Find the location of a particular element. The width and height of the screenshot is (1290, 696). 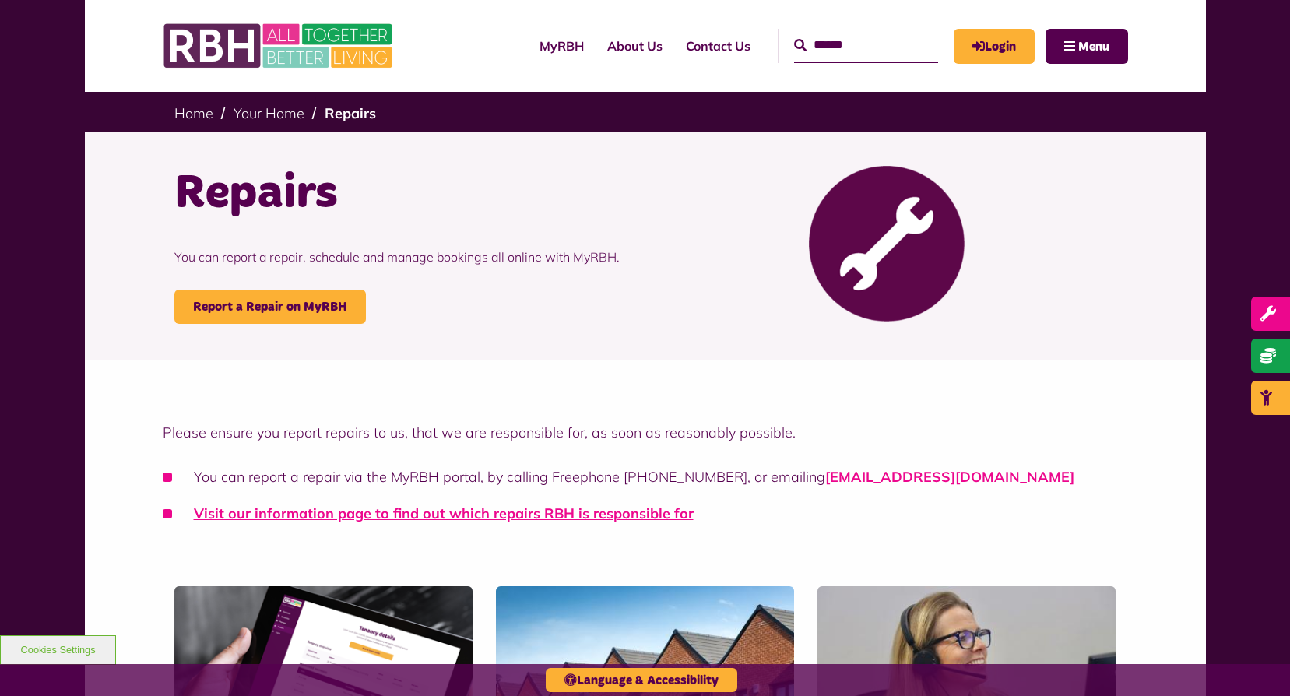

h1: Repairs is located at coordinates (404, 194).